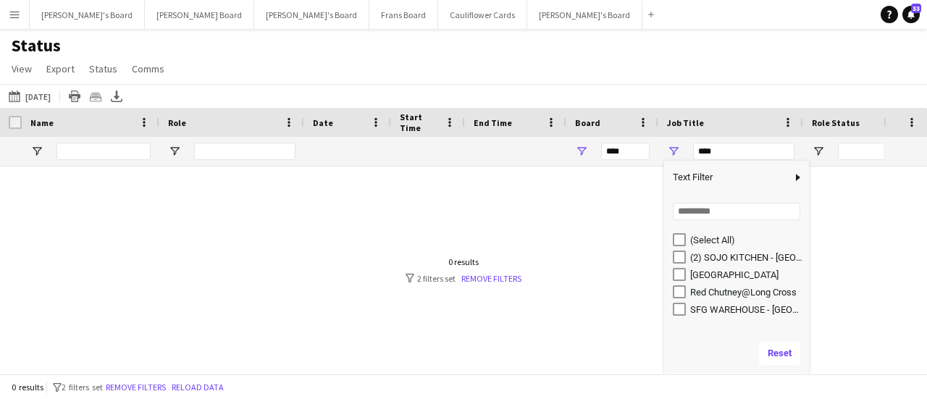  I want to click on button: Reload data, so click(198, 388).